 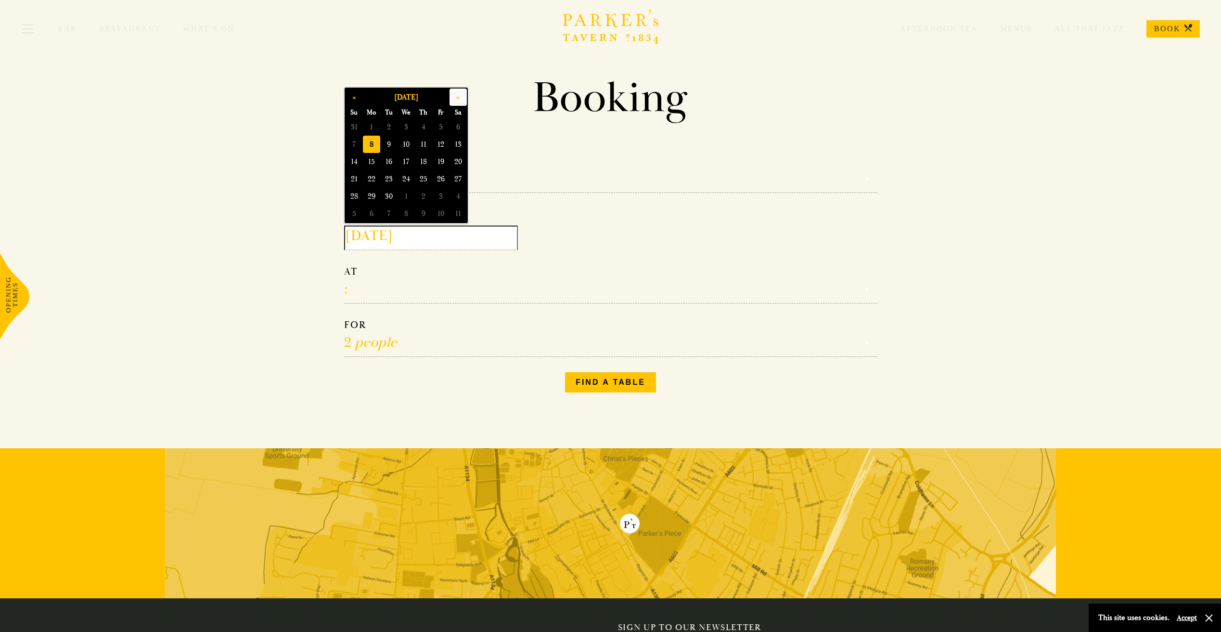 What do you see at coordinates (371, 179) in the screenshot?
I see `span: 22` at bounding box center [371, 179].